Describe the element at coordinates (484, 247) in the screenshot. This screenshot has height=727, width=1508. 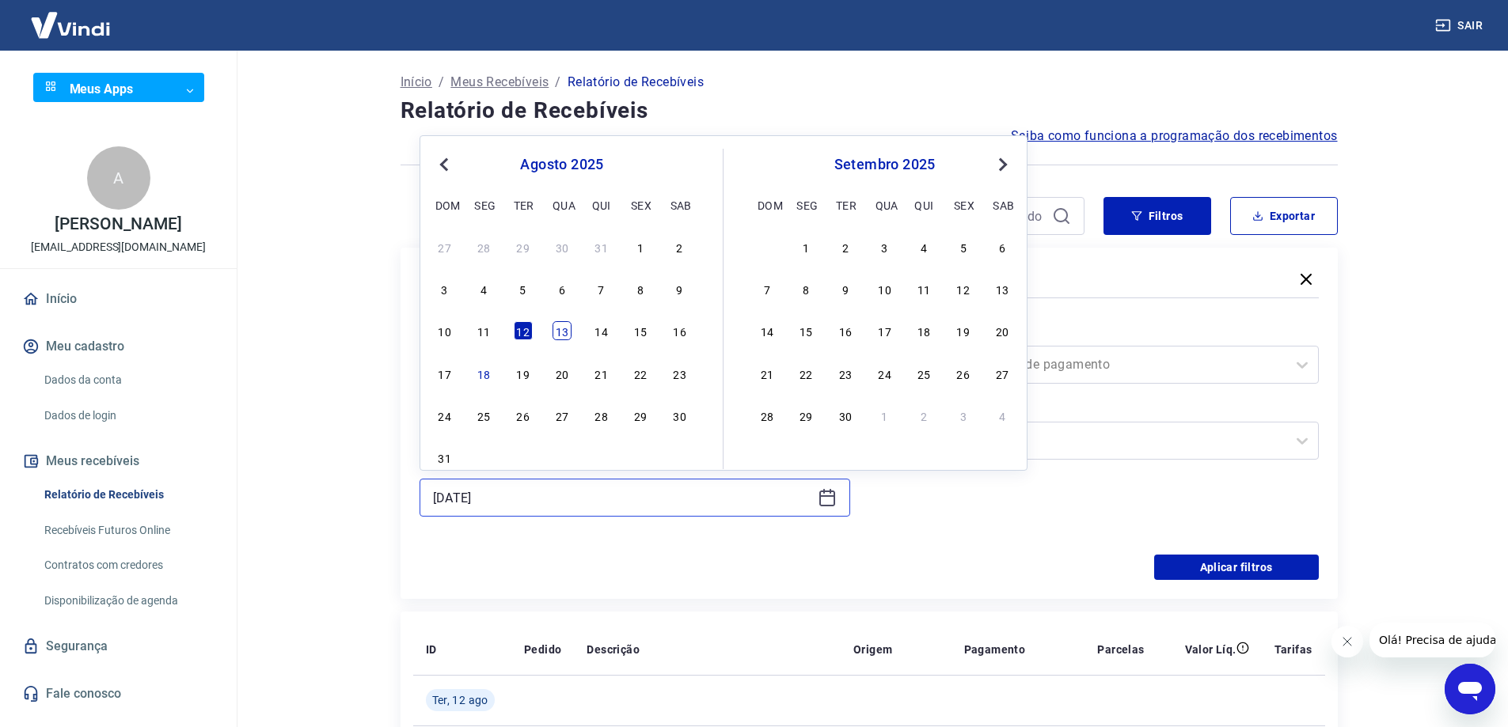
I see `div: Choose segunda-feira, 28 de julho de 2025` at that location.